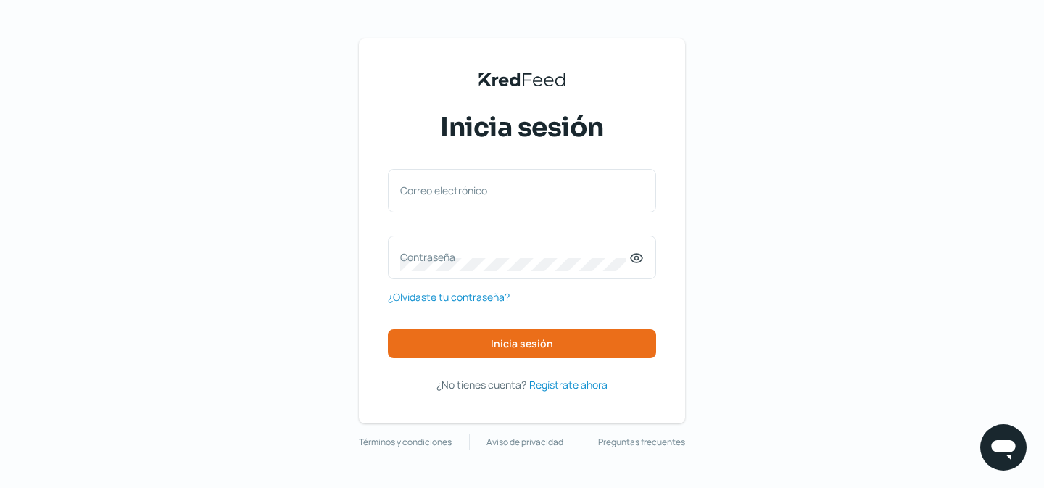  Describe the element at coordinates (449, 296) in the screenshot. I see `span: ¿Olvidaste tu contraseña?` at that location.